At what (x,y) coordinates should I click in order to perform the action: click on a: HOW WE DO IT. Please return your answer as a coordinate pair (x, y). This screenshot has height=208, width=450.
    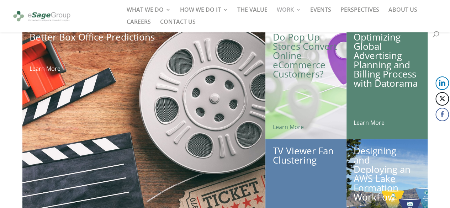
    Looking at the image, I should click on (204, 13).